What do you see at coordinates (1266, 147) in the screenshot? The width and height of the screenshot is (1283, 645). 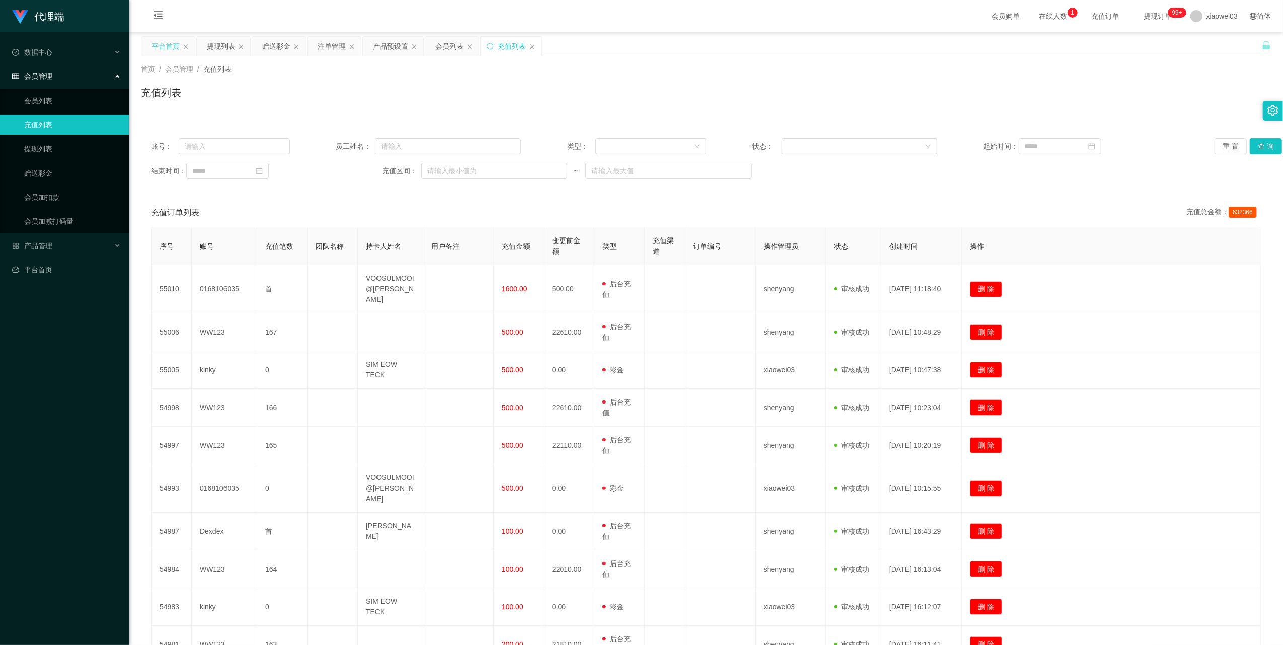 I see `button: 查 询` at bounding box center [1266, 147].